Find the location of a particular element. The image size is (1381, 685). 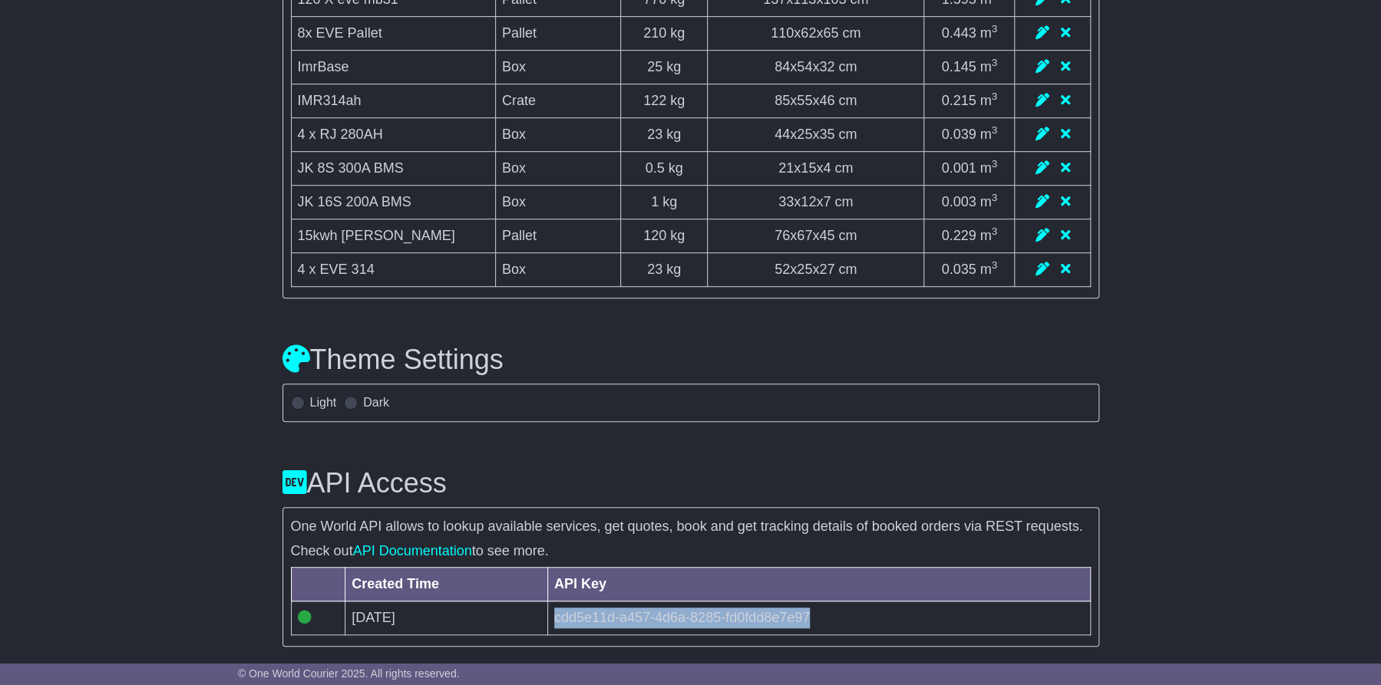

span: 44 is located at coordinates (782, 134).